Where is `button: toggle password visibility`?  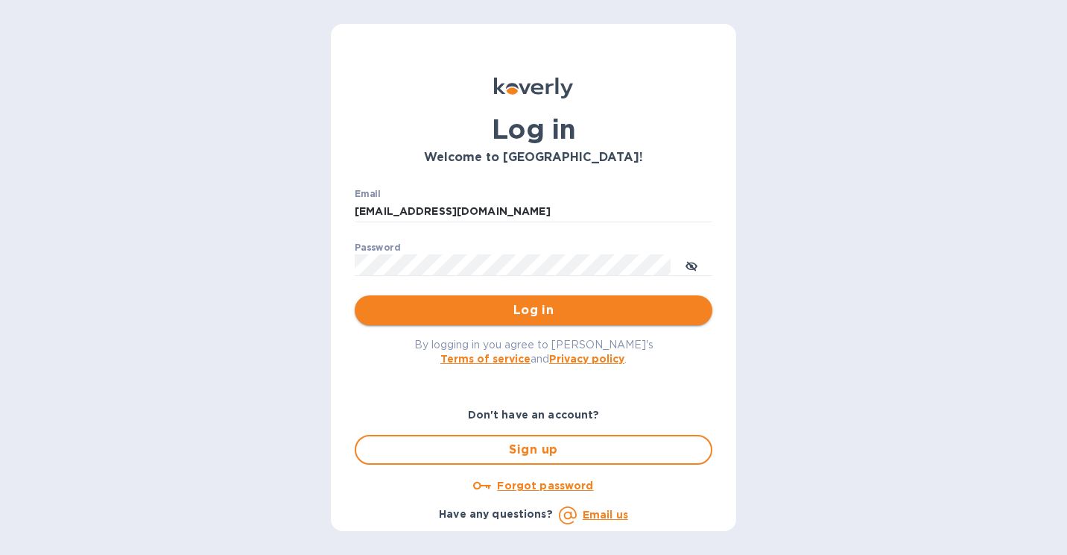
button: toggle password visibility is located at coordinates (692, 265).